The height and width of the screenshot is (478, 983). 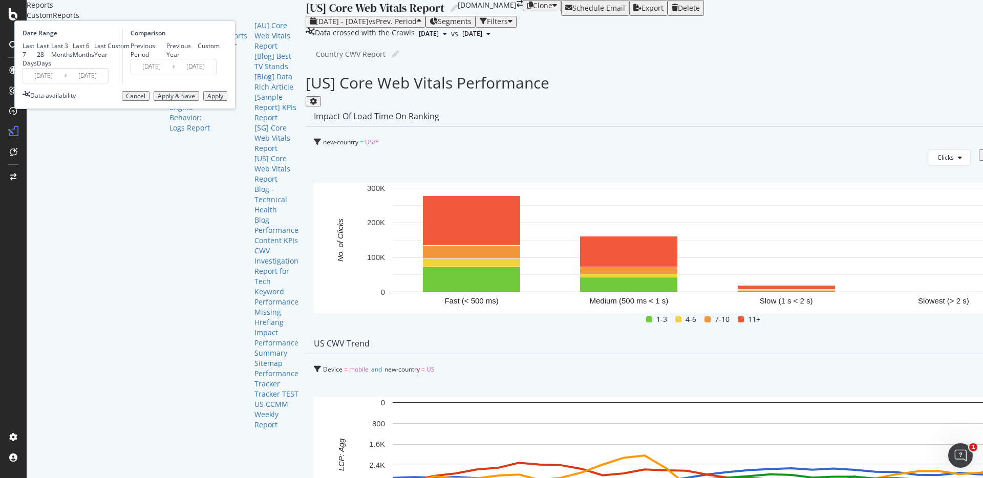 What do you see at coordinates (215, 96) in the screenshot?
I see `button: Apply` at bounding box center [215, 96].